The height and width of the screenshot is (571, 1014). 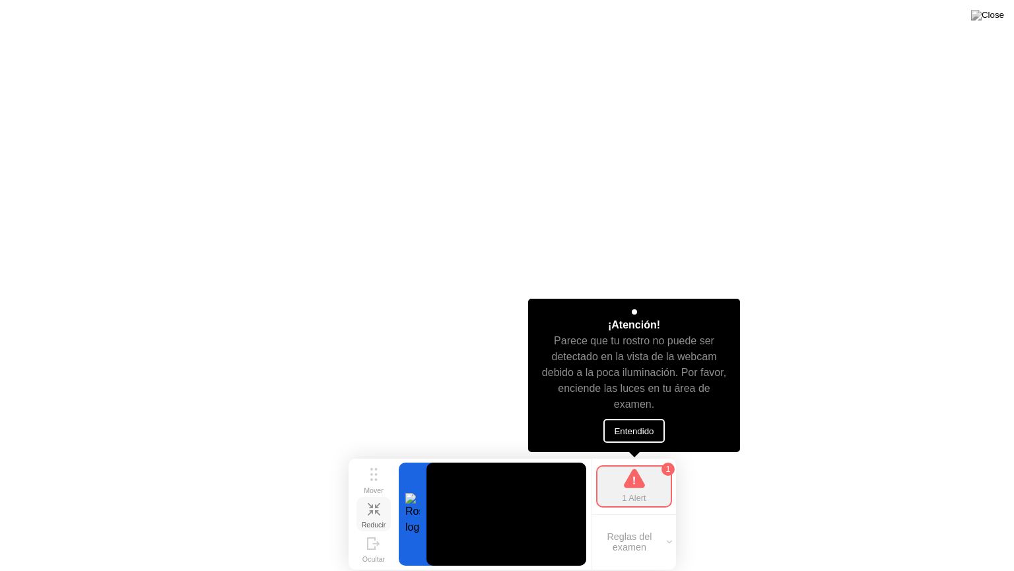 What do you see at coordinates (634, 497) in the screenshot?
I see `div: 1 Alert` at bounding box center [634, 497].